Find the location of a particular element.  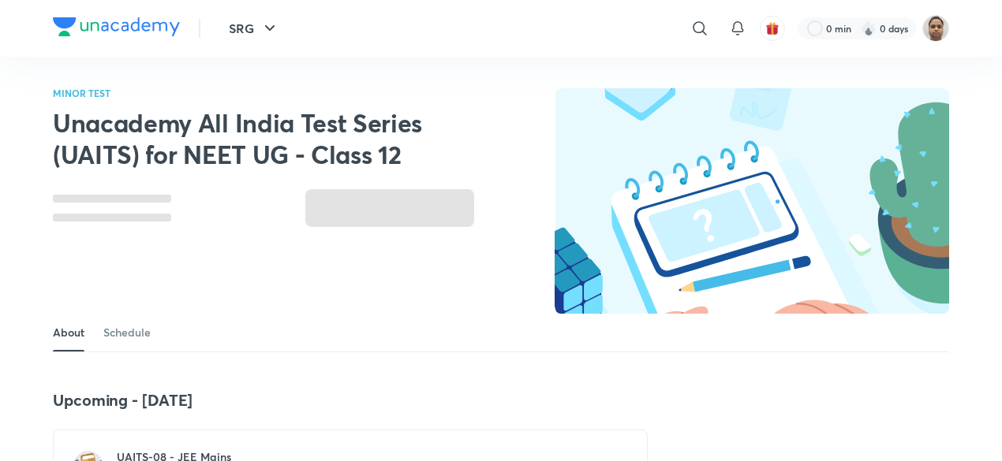

img: Shekhar Banerjee is located at coordinates (936, 28).